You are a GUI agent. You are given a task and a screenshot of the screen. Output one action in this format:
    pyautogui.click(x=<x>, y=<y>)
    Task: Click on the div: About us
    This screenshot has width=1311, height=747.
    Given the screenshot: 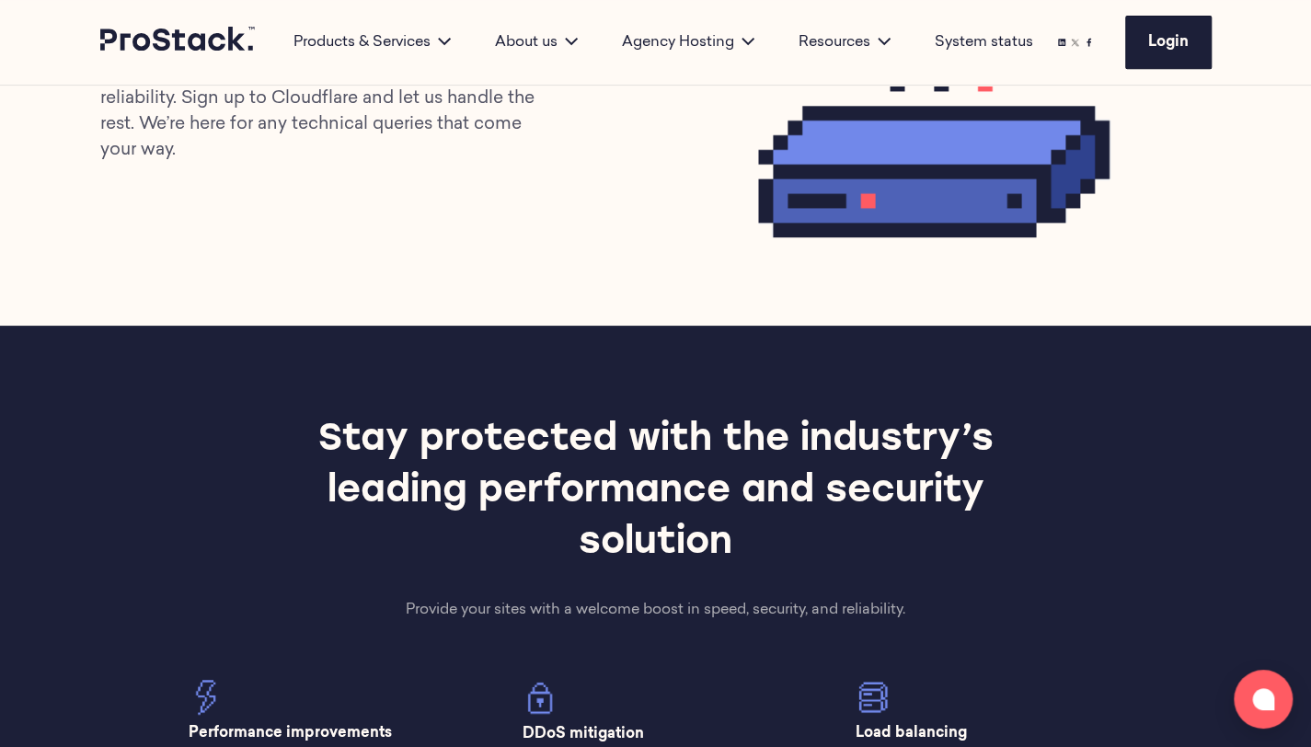 What is the action you would take?
    pyautogui.click(x=536, y=42)
    